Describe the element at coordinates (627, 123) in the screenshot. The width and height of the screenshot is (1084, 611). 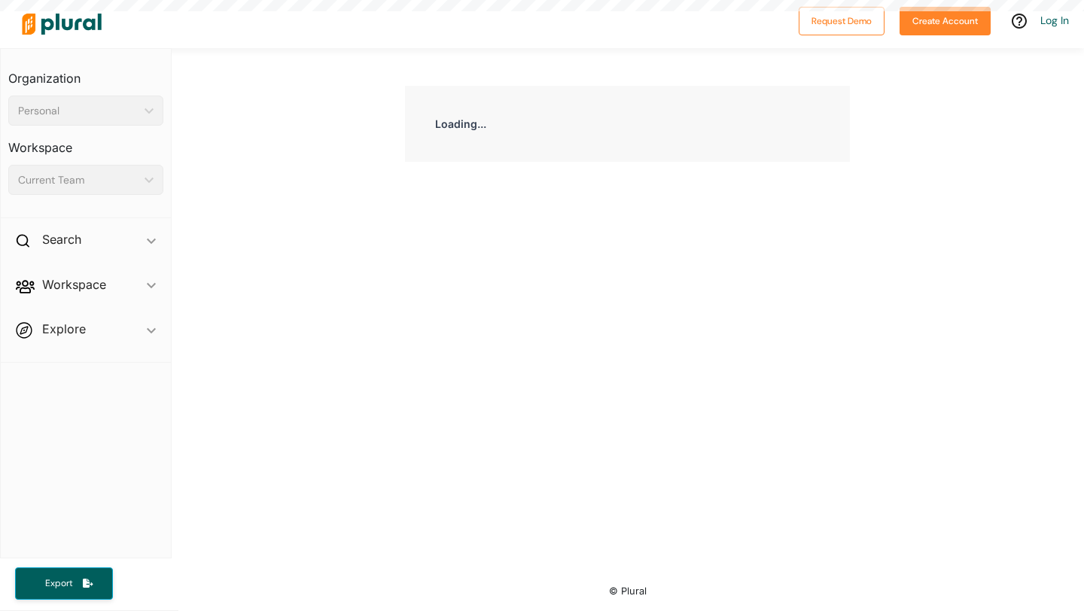
I see `div: Loading...` at that location.